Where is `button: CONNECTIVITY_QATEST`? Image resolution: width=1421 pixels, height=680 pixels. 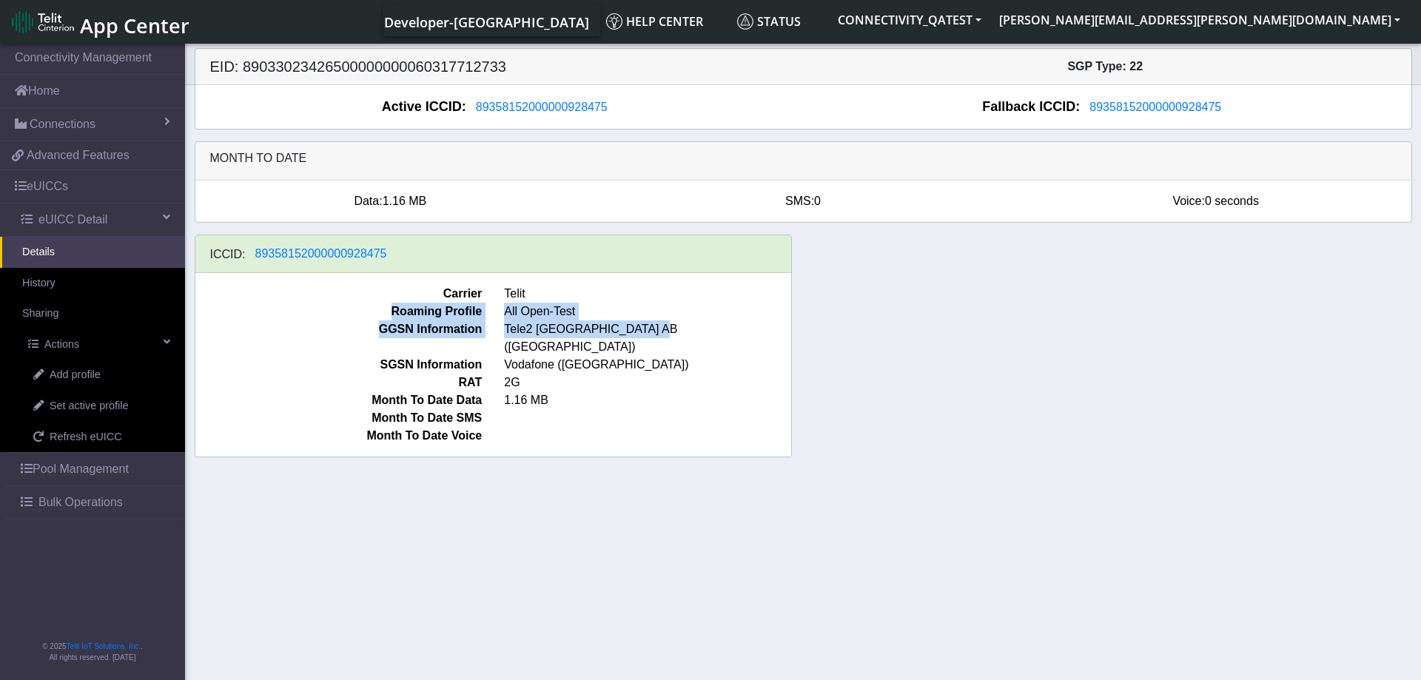
button: CONNECTIVITY_QATEST is located at coordinates (909, 20).